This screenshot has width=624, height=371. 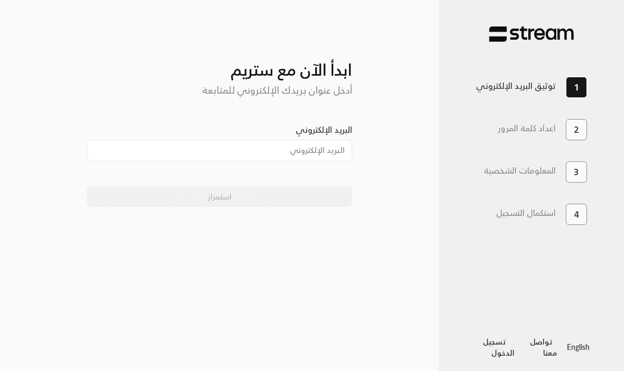 What do you see at coordinates (576, 87) in the screenshot?
I see `span: 1` at bounding box center [576, 87].